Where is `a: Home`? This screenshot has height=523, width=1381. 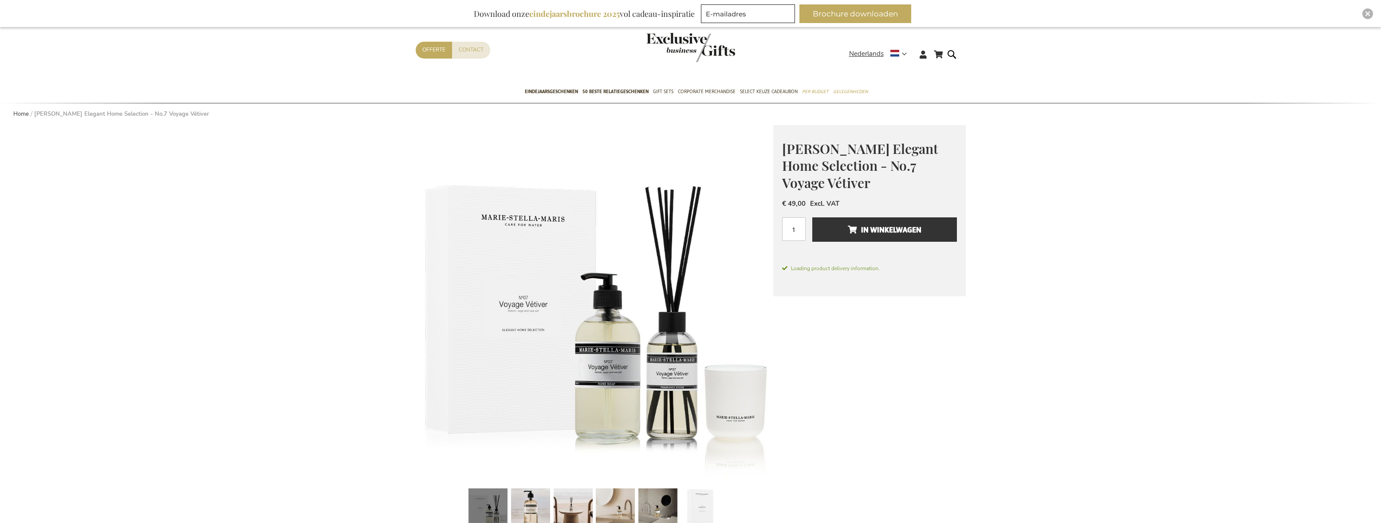
a: Home is located at coordinates (21, 114).